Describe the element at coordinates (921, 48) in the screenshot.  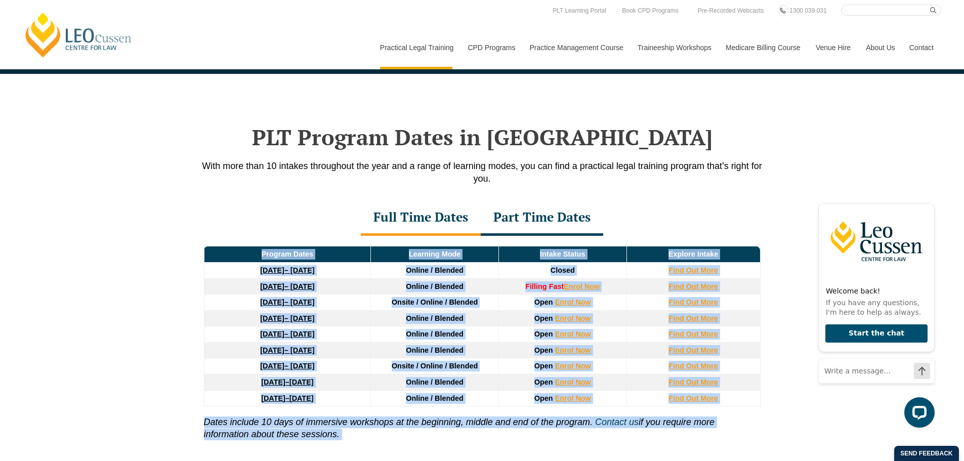
I see `a: Contact` at that location.